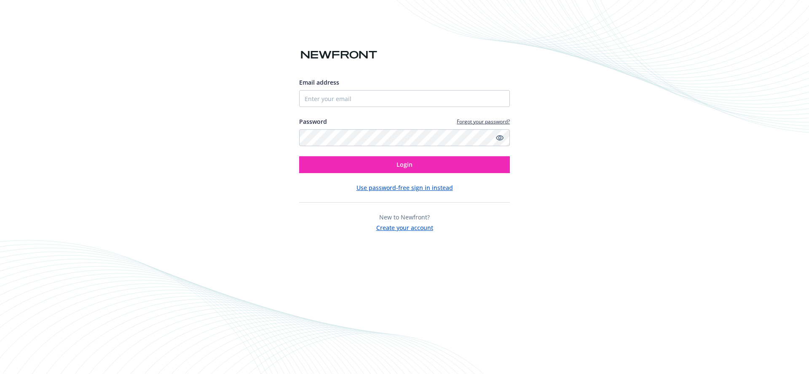  Describe the element at coordinates (404, 99) in the screenshot. I see `input: Enter your email` at that location.